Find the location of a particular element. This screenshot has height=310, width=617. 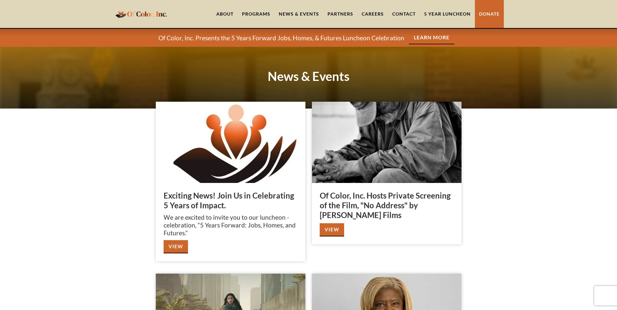

p: We are excited to invite you to our luncheon - celebration, “5 Years Forward: Jobs, Homes, and Fu... is located at coordinates (230, 225).